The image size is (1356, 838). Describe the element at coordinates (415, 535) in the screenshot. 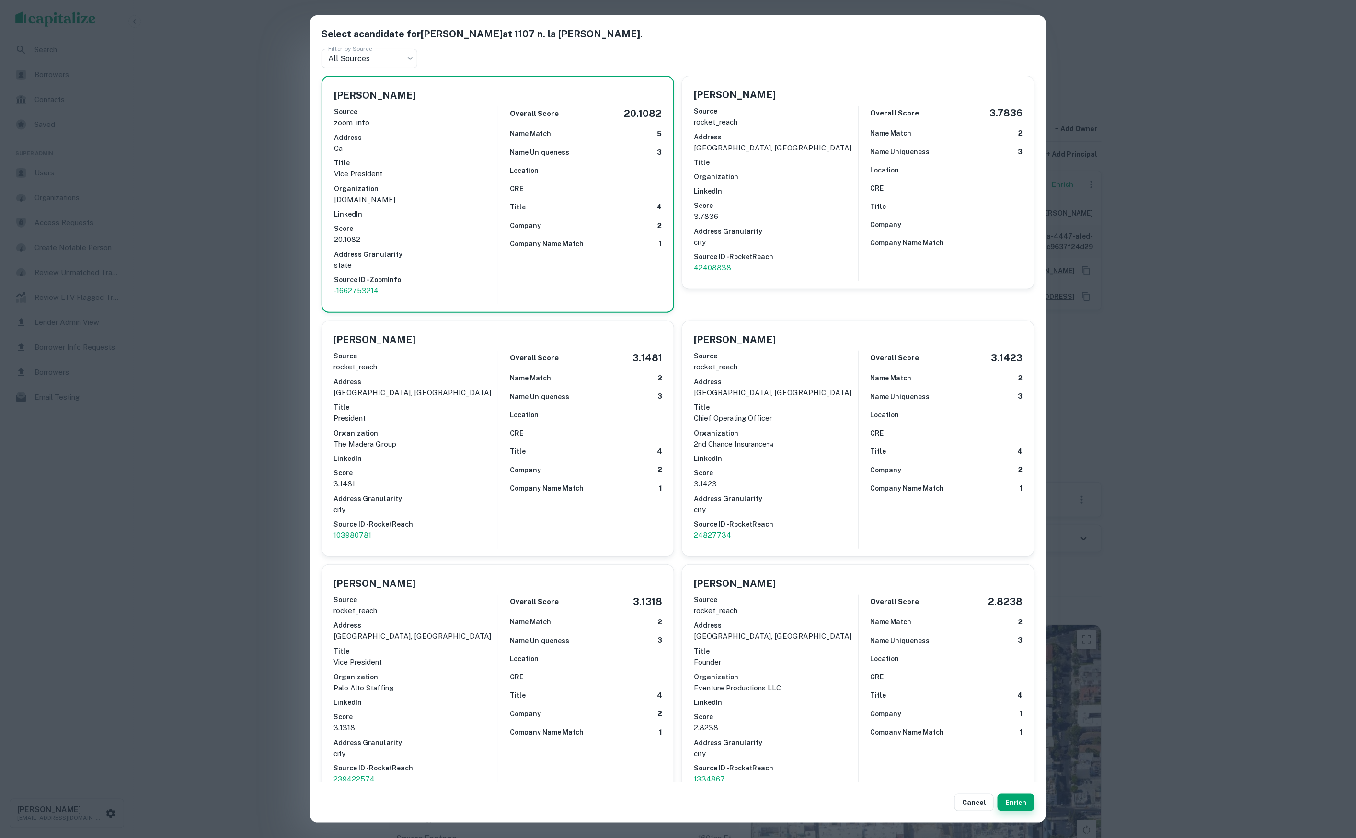

I see `p: 103980781` at that location.